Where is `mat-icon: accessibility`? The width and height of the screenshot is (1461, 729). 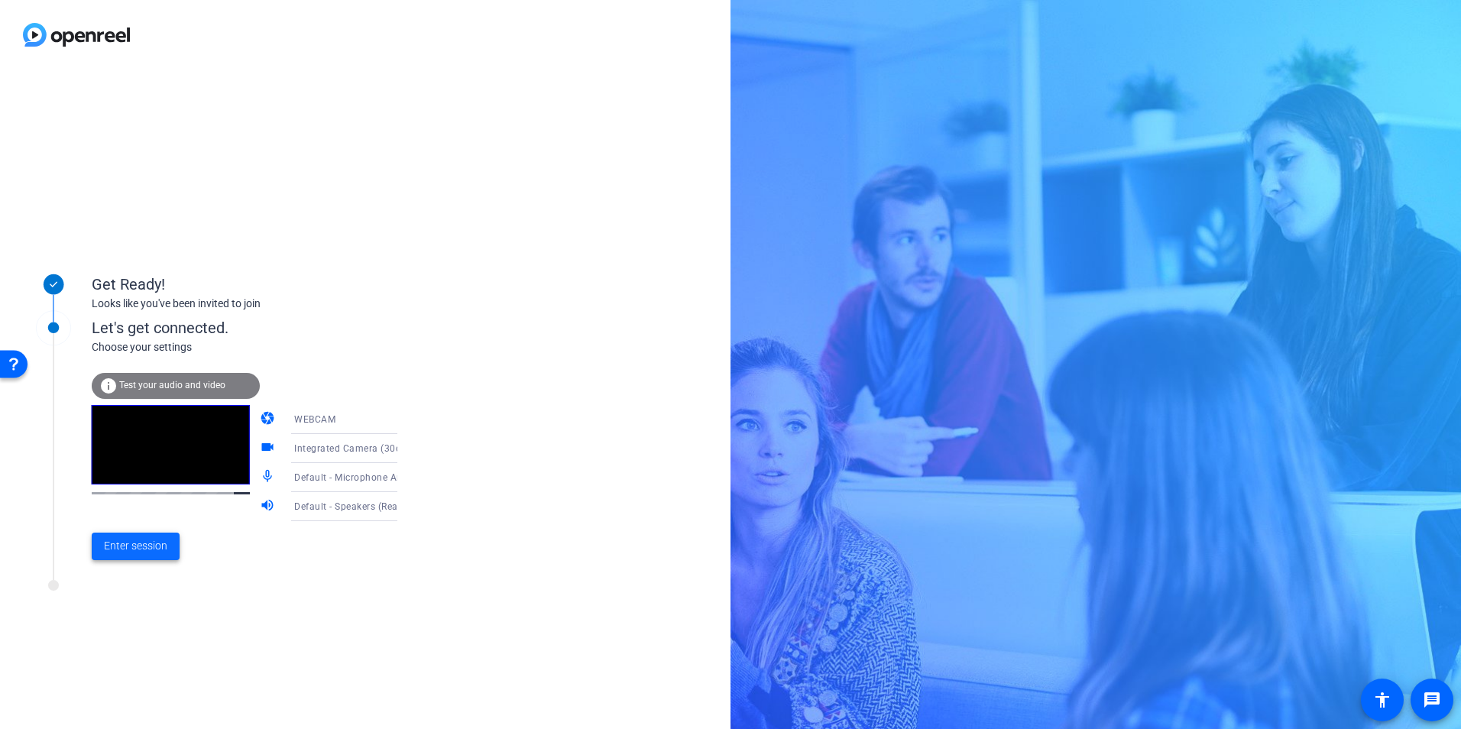 mat-icon: accessibility is located at coordinates (1382, 700).